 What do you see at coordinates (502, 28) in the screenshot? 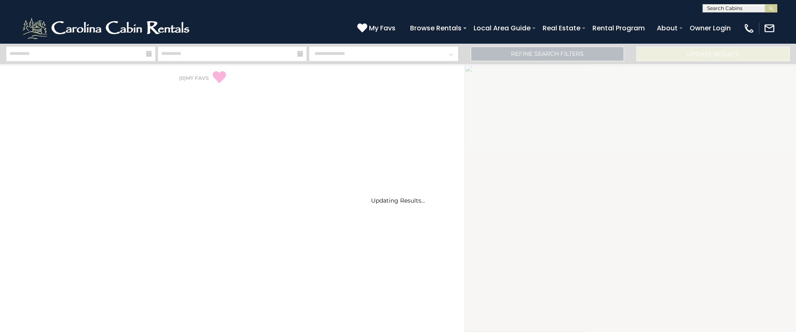
I see `a: Local Area Guide` at bounding box center [502, 28].